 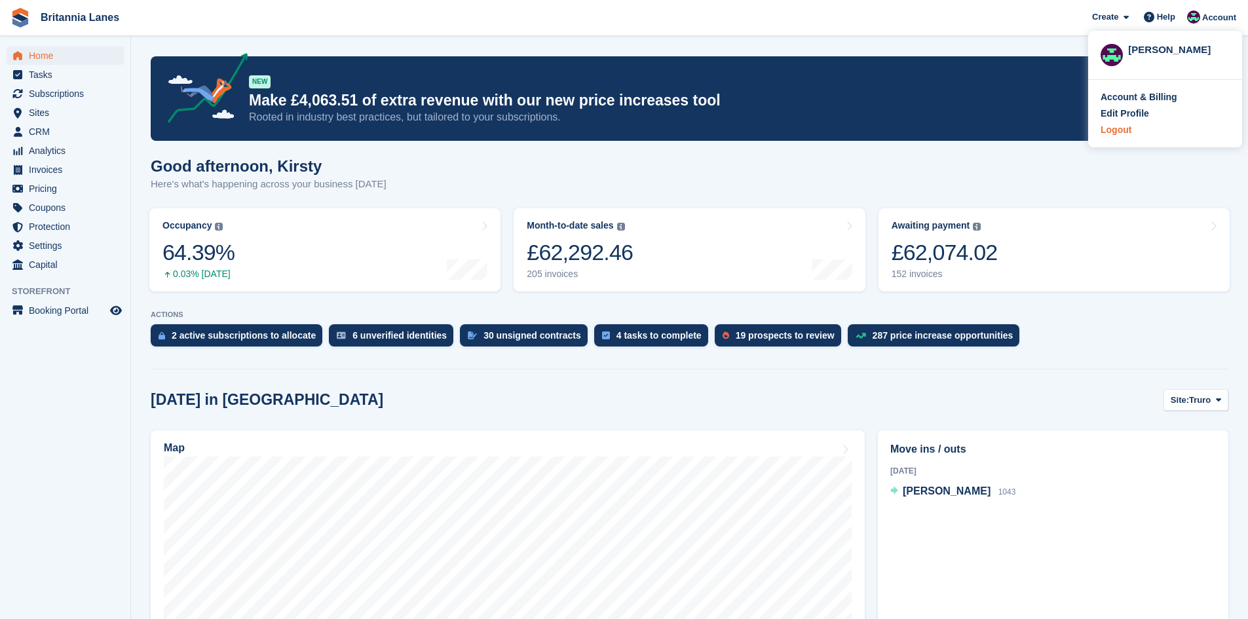 I want to click on a: Month-to-date sales £62,292.46 205 invoices, so click(x=689, y=250).